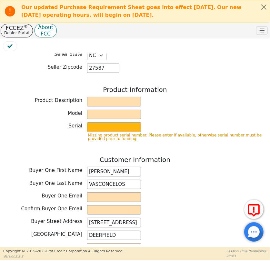 The width and height of the screenshot is (270, 261). Describe the element at coordinates (247, 251) in the screenshot. I see `p: Session Time Remaining:` at that location.